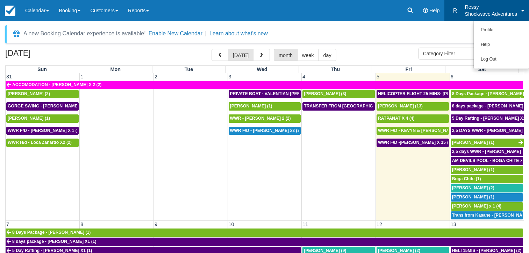  What do you see at coordinates (502, 30) in the screenshot?
I see `a: Profile` at bounding box center [502, 30].